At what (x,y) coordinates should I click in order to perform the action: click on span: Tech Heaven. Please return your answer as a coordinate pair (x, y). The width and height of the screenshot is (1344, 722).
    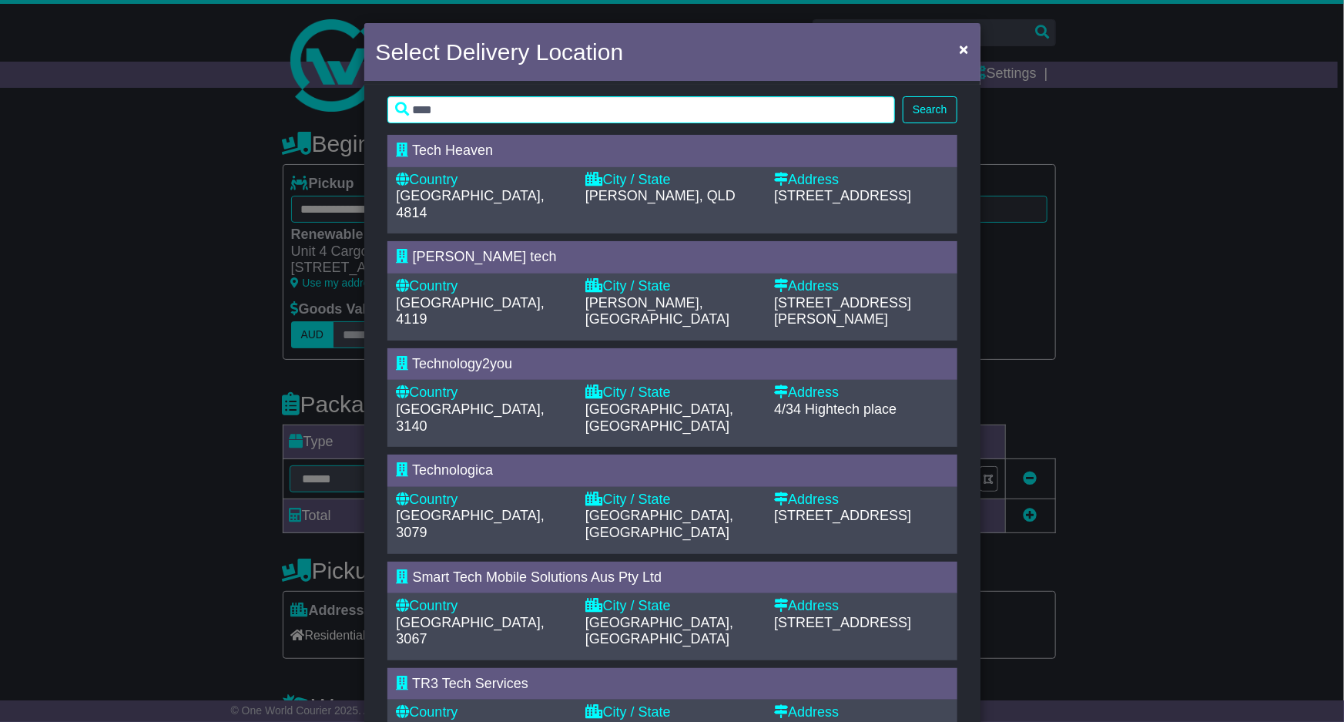
    Looking at the image, I should click on (452, 150).